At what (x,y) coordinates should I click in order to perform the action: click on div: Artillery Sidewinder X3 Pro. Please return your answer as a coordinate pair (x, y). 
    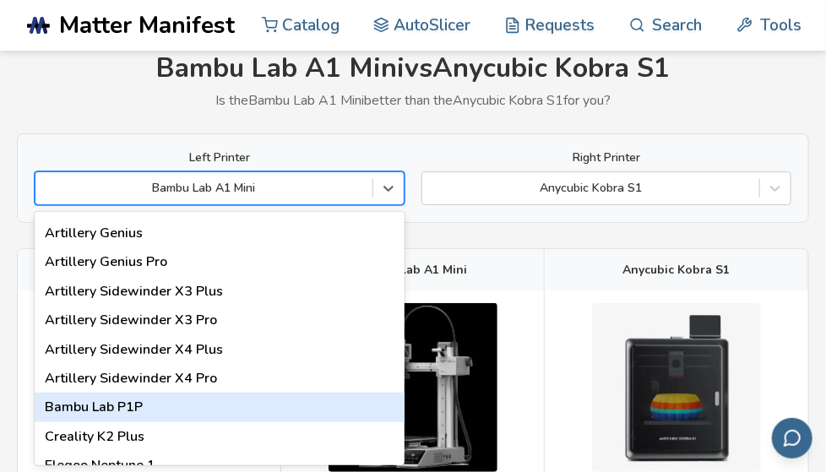
    Looking at the image, I should click on (219, 320).